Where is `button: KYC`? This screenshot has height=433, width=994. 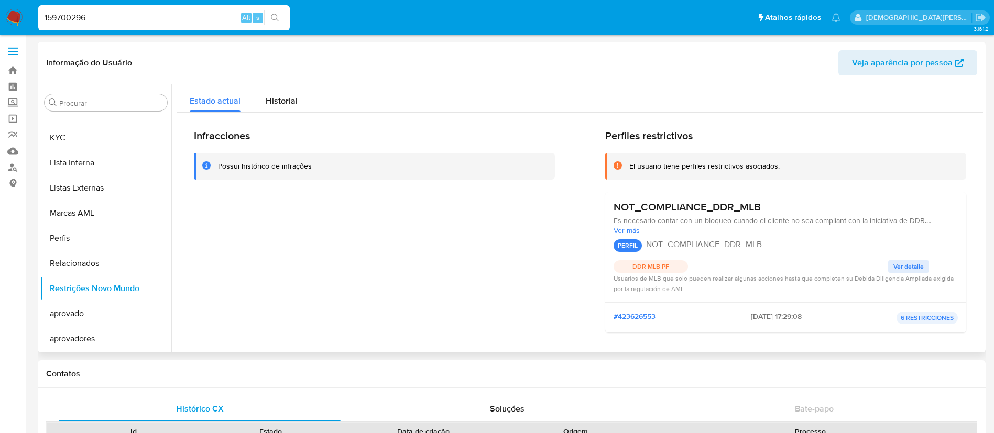 button: KYC is located at coordinates (106, 138).